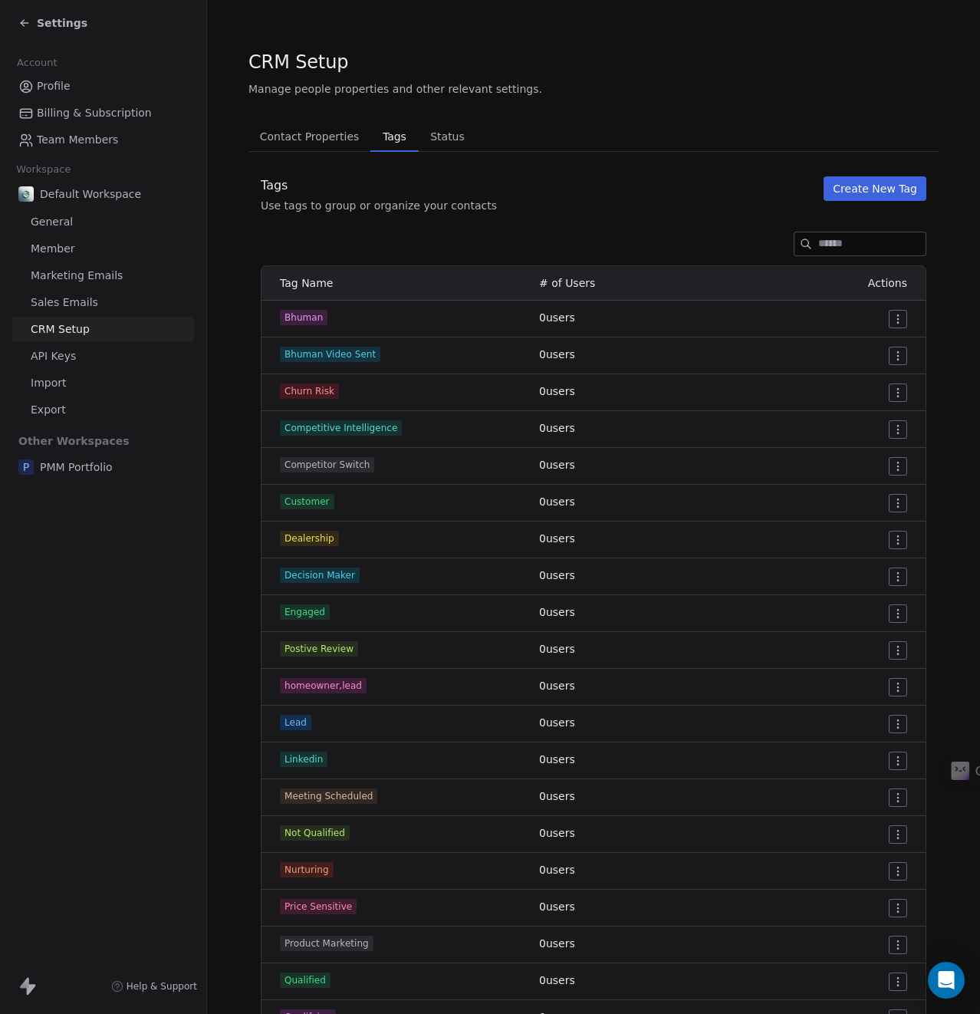 The image size is (980, 1014). Describe the element at coordinates (90, 194) in the screenshot. I see `span: Default Workspace` at that location.